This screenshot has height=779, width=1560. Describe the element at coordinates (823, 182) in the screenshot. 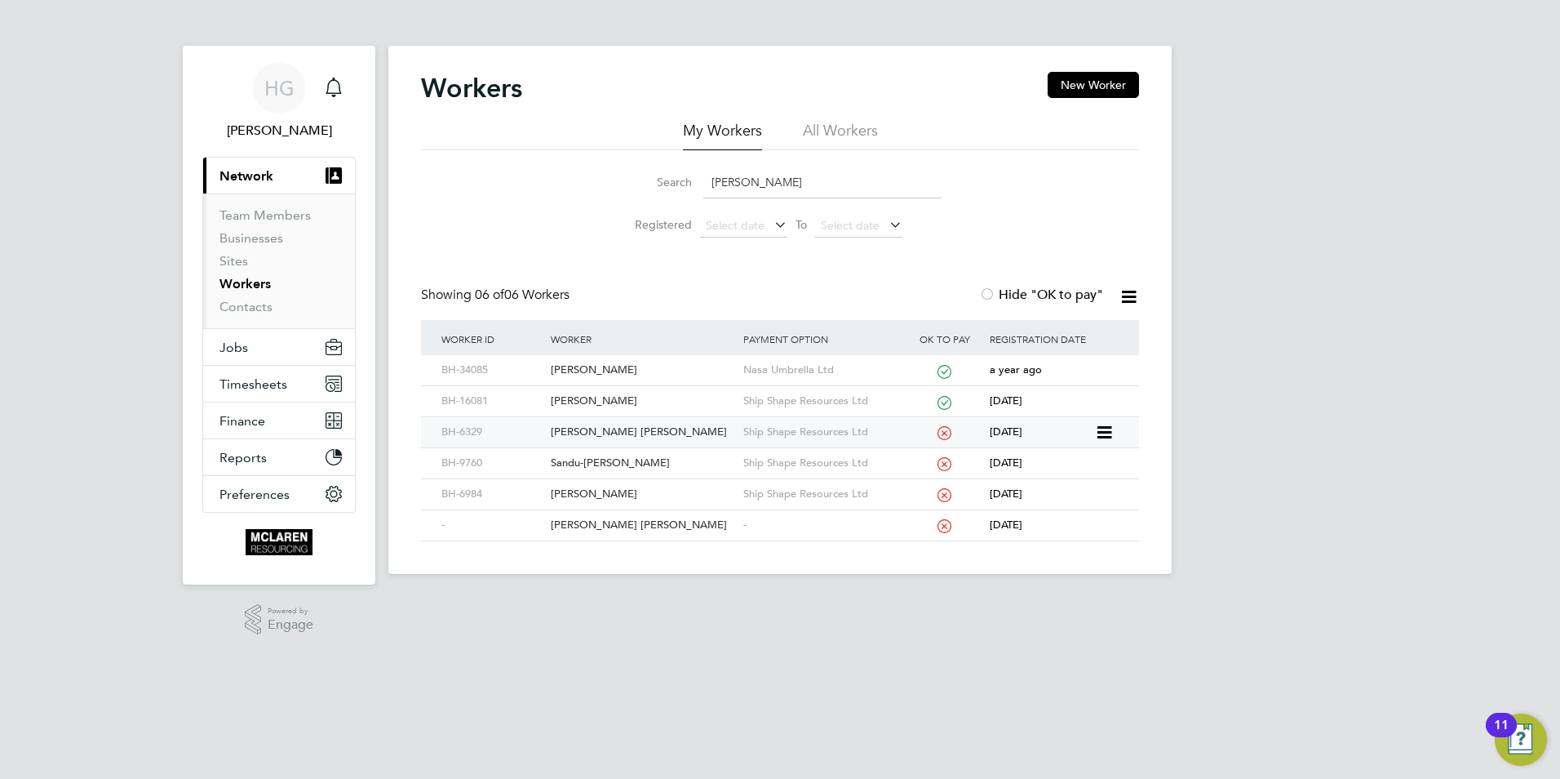

I see `input: Name, email or phone number` at that location.